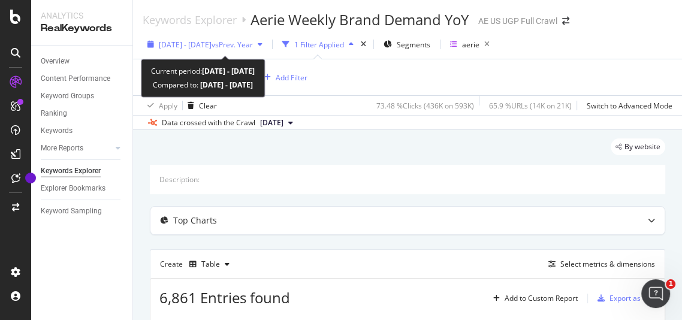 The image size is (682, 320). What do you see at coordinates (82, 79) in the screenshot?
I see `a: Content Performance` at bounding box center [82, 79].